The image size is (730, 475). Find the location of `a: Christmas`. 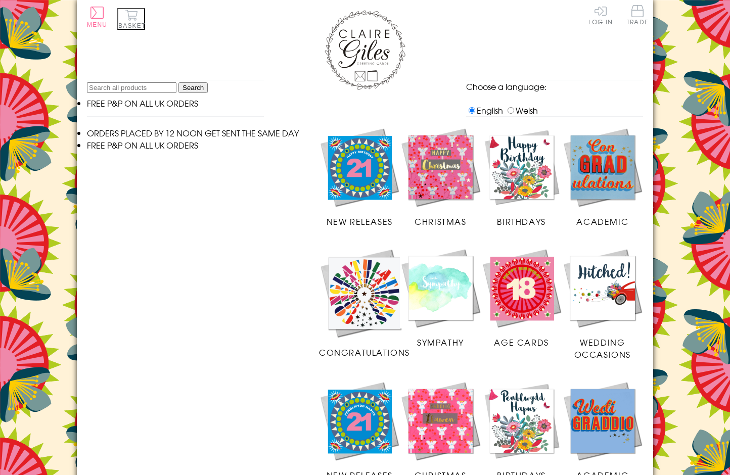

a: Christmas is located at coordinates (440, 177).